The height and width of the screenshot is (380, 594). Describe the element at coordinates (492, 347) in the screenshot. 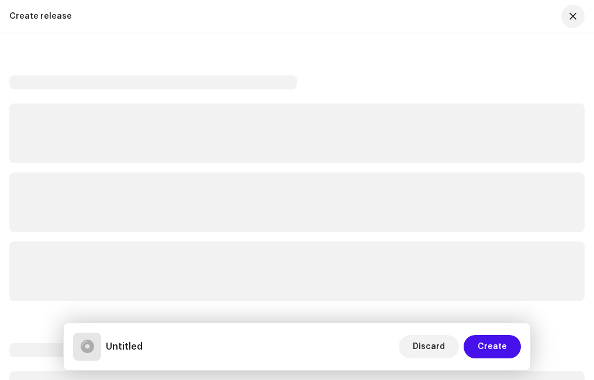

I see `span: Create` at that location.